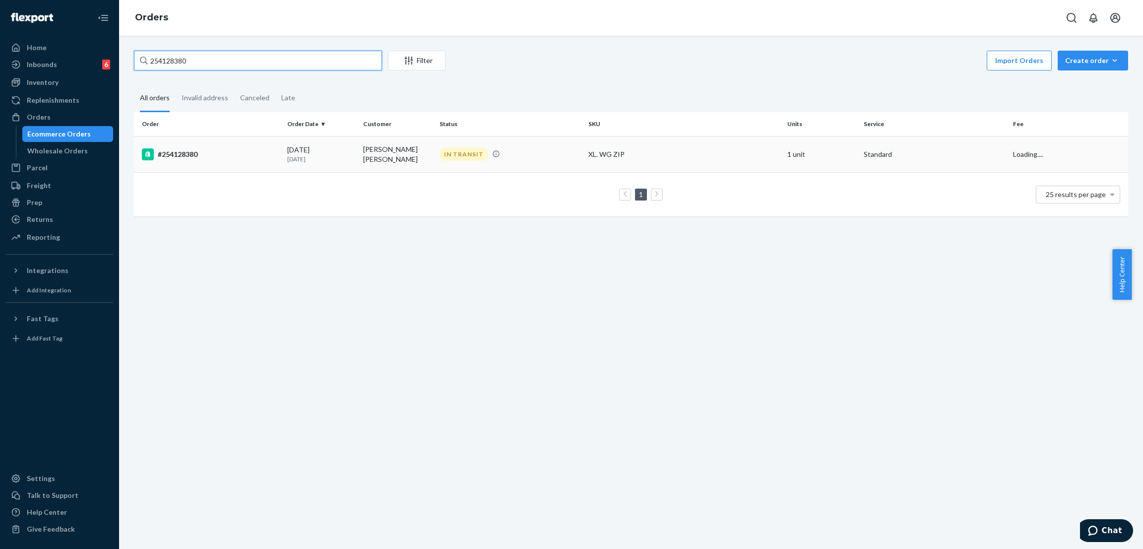 Image resolution: width=1143 pixels, height=549 pixels. Describe the element at coordinates (60, 219) in the screenshot. I see `a: Returns` at that location.